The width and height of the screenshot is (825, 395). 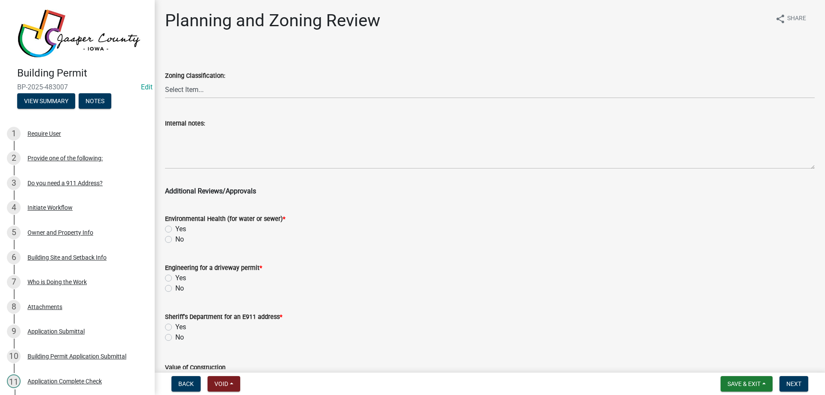 I want to click on div: Do you need a 911 Address?, so click(x=65, y=183).